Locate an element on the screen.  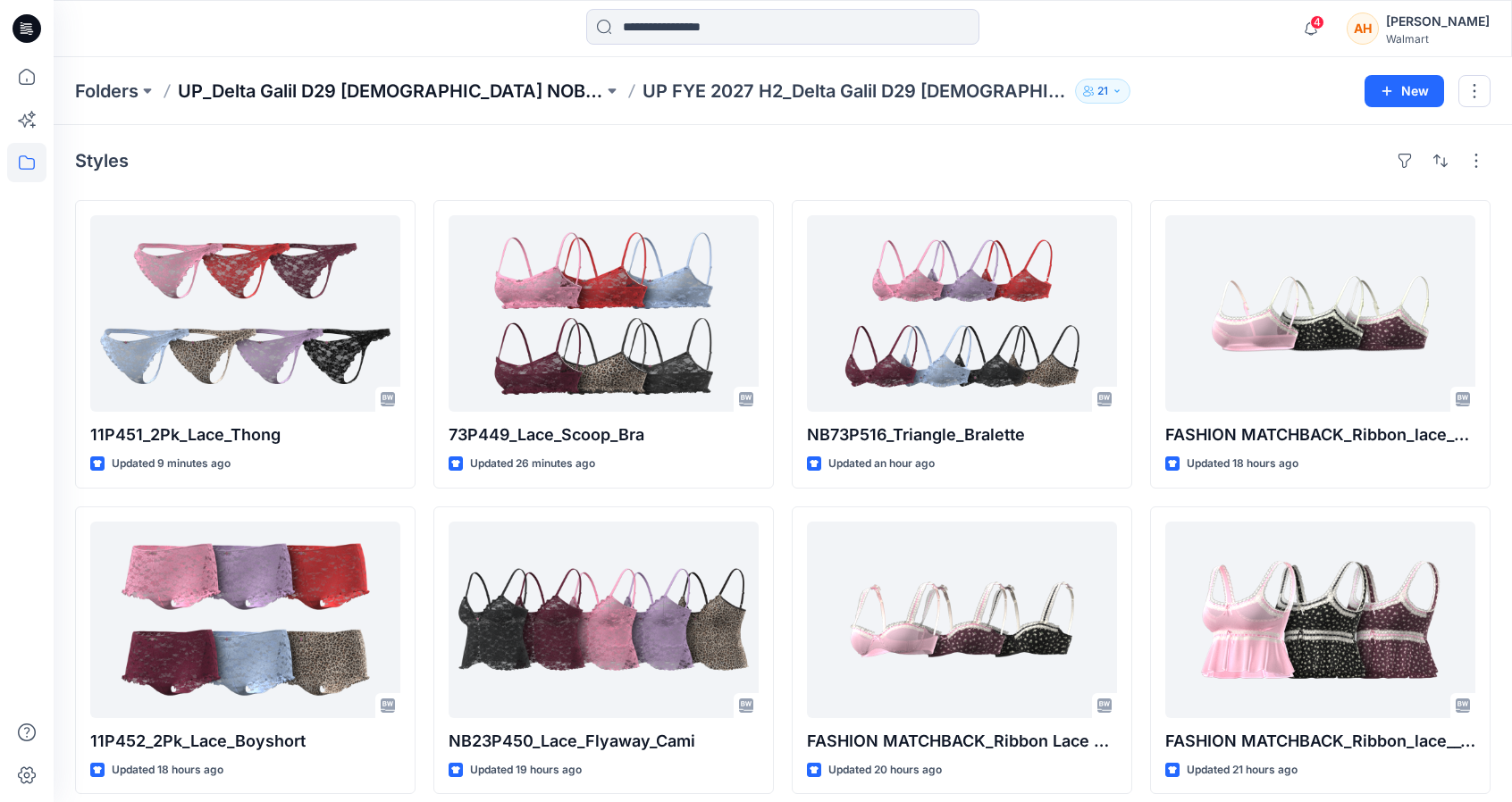
p: Folders is located at coordinates (107, 91).